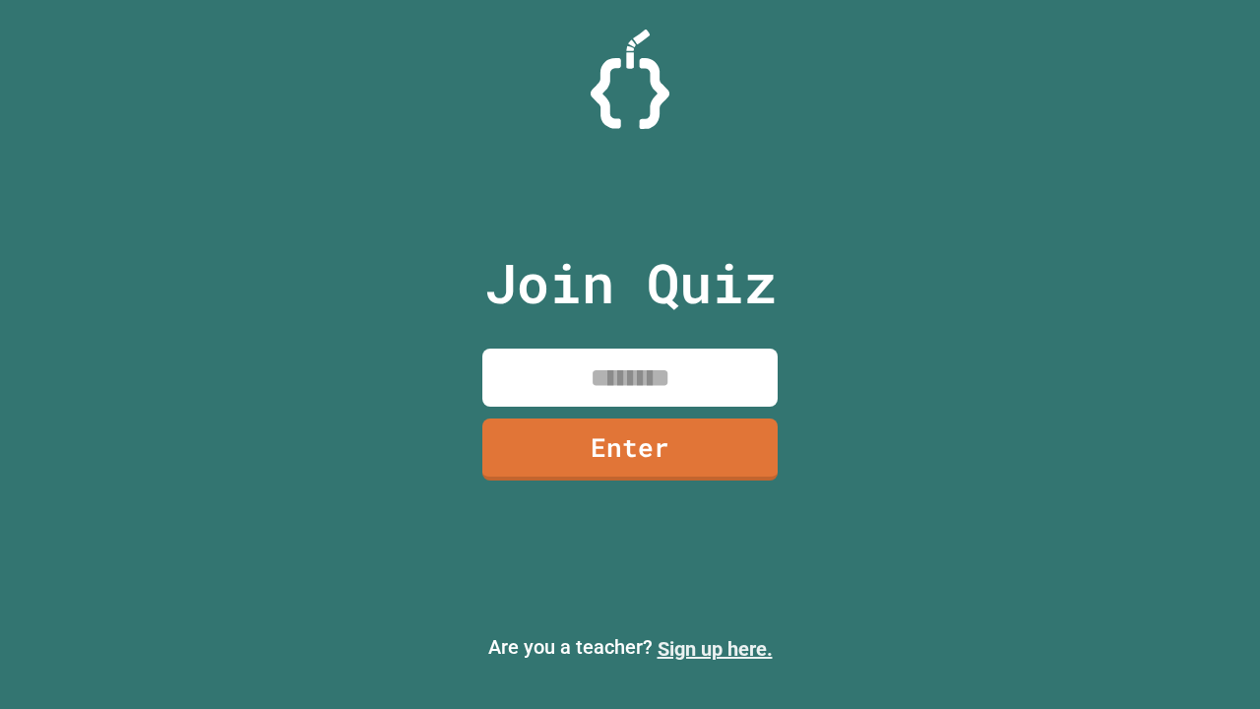  What do you see at coordinates (715, 649) in the screenshot?
I see `a: Sign up here.` at bounding box center [715, 649].